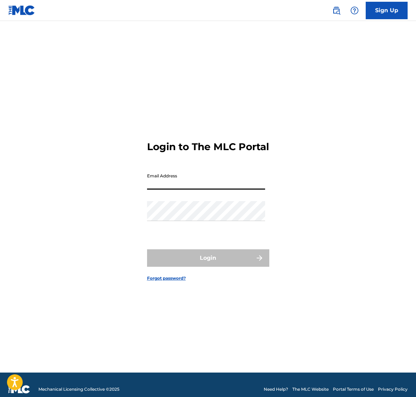 This screenshot has width=416, height=397. I want to click on span: Mechanical Licensing Collective © 2025, so click(79, 389).